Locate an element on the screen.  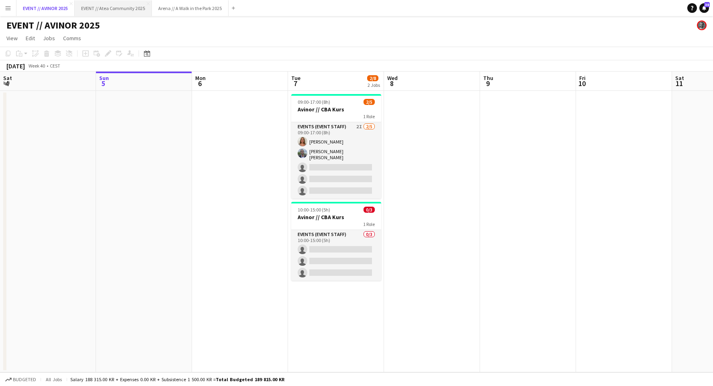
span: Edit is located at coordinates (30, 38).